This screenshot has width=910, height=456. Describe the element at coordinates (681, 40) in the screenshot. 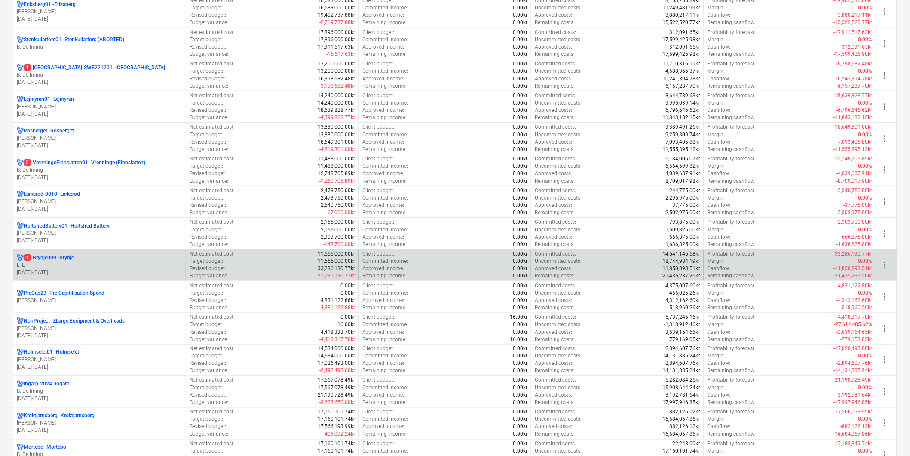

I see `p: 17,599,425.98kr` at that location.